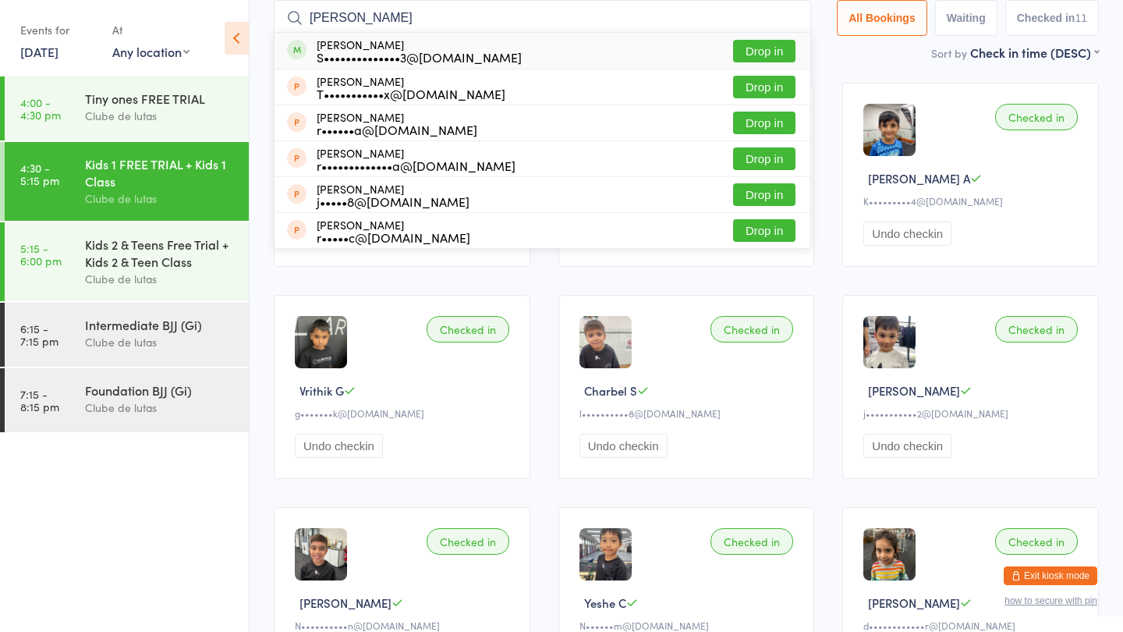  I want to click on img: image1749022208.png, so click(889, 129).